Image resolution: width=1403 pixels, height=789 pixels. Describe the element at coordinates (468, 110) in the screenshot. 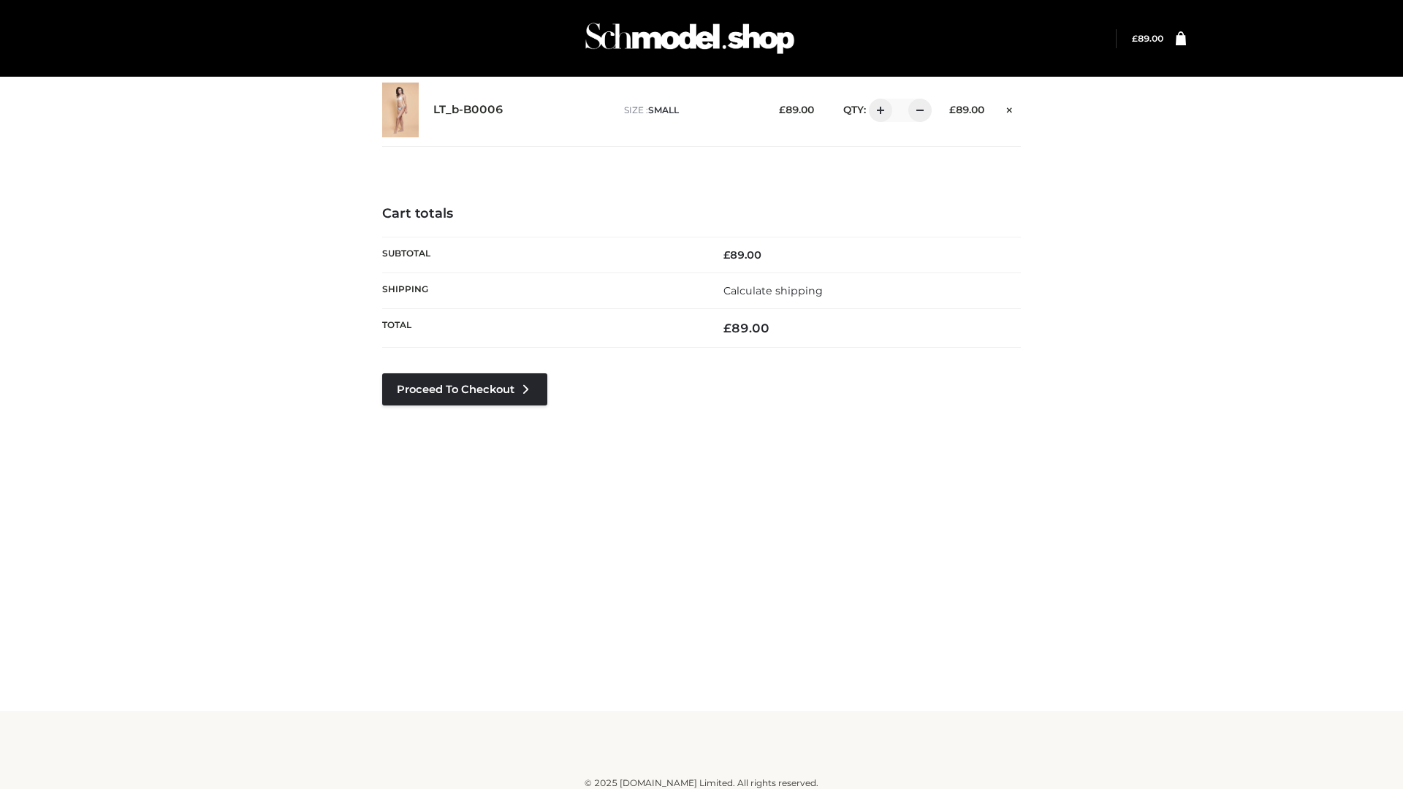

I see `a: LT_b-B0006` at that location.